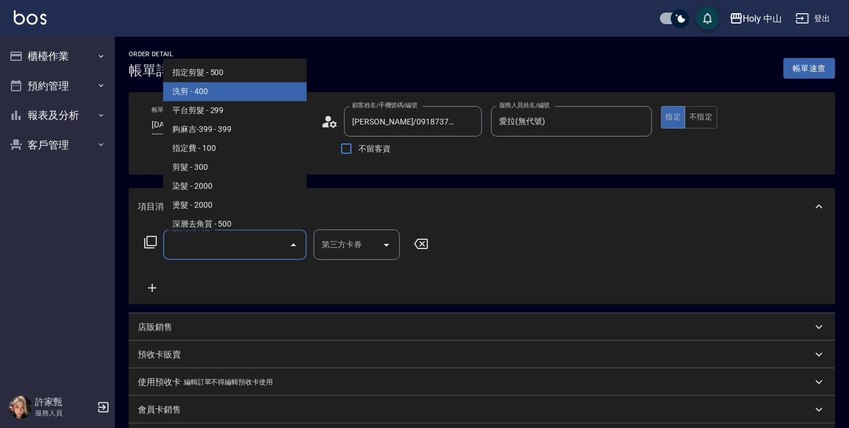 Image resolution: width=849 pixels, height=428 pixels. What do you see at coordinates (235, 148) in the screenshot?
I see `span: 指定費 - 100` at bounding box center [235, 148].